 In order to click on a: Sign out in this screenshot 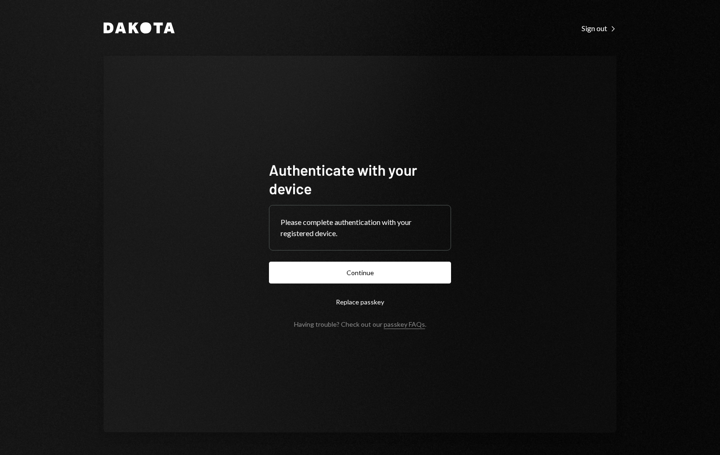, I will do `click(599, 28)`.